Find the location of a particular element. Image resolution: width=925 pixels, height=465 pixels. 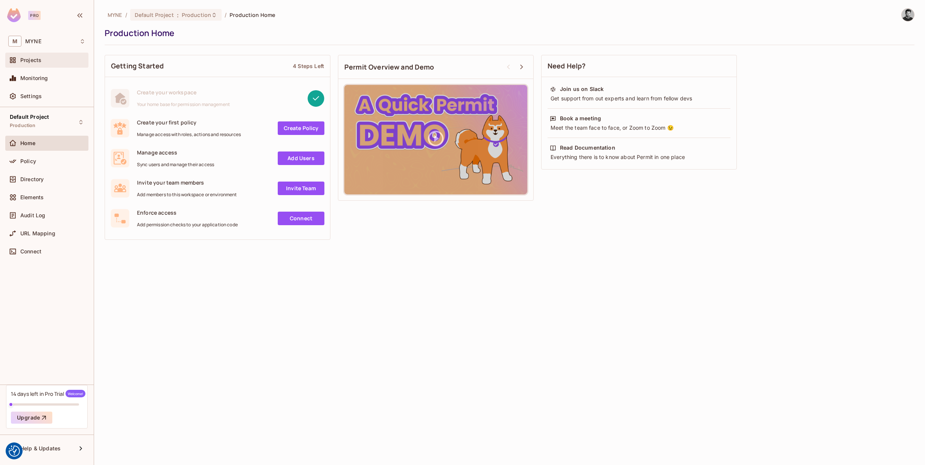

span: Help & Updates is located at coordinates (40, 449).